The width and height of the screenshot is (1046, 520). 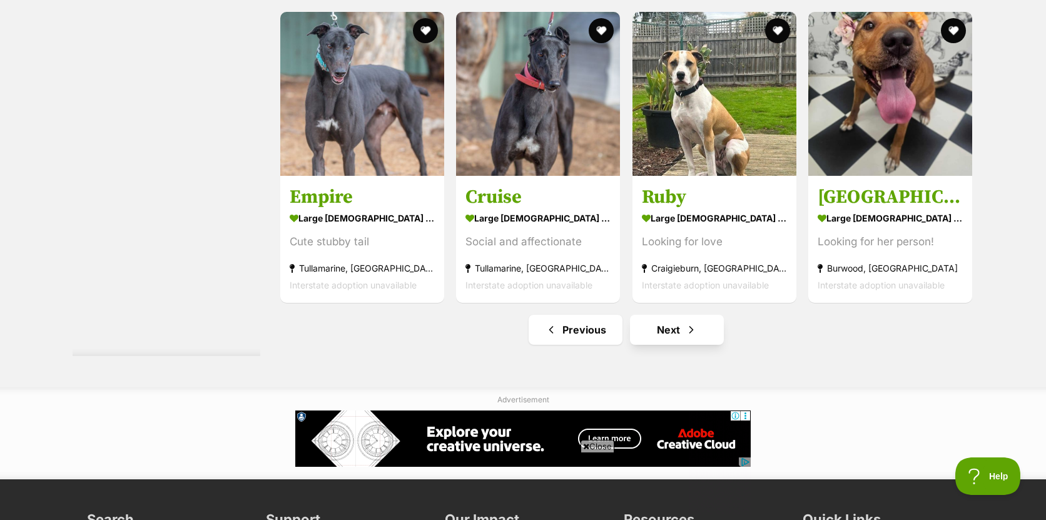 What do you see at coordinates (890, 94) in the screenshot?
I see `img: Verona - Shar-Pei x Mastiff Dog` at bounding box center [890, 94].